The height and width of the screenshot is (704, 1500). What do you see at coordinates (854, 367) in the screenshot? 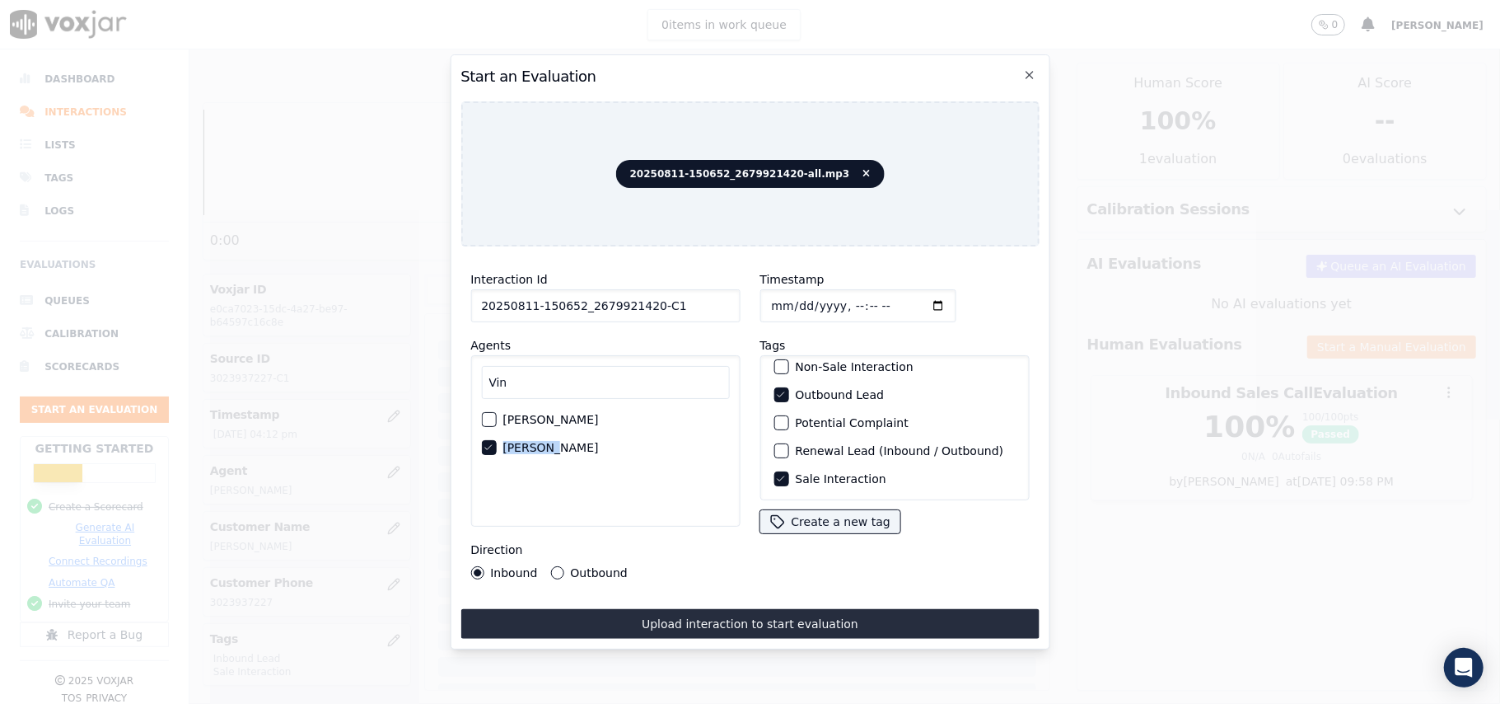
I see `label: Non-Sale Interaction` at bounding box center [854, 367].